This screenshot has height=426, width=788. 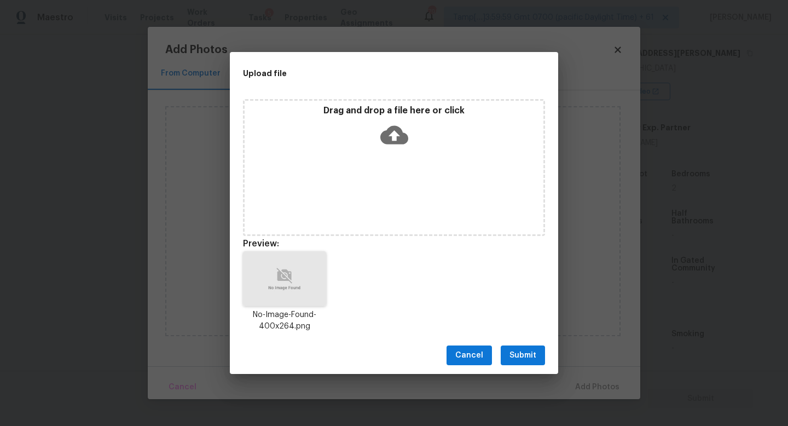 I want to click on img: H74S5N90oD8mGPVl2z8BBv9wmee20T9EmroWf8c3mBB0Op1Op9PpdDqdTqfT6XQ6nU6n0+l0Or+3B4cEAAAAAIL+v3aGBQAAA..., so click(x=285, y=279).